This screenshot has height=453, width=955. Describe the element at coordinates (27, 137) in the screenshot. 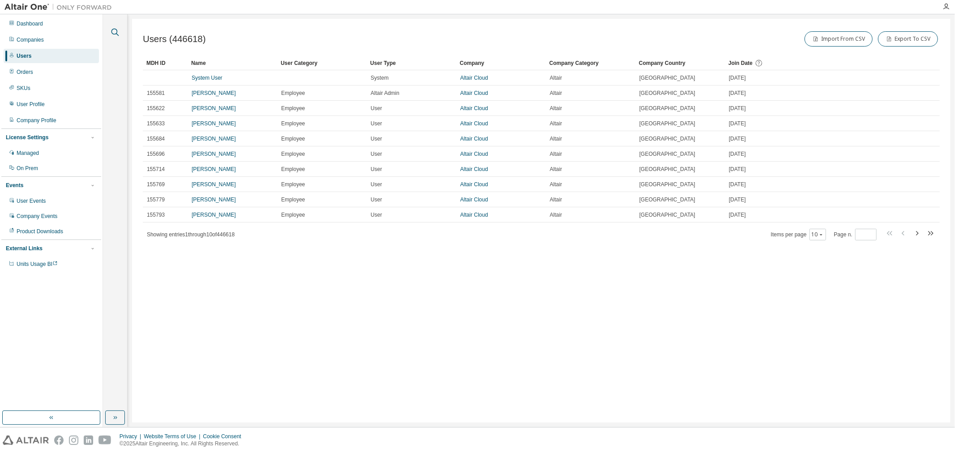

I see `div: License Settings` at that location.